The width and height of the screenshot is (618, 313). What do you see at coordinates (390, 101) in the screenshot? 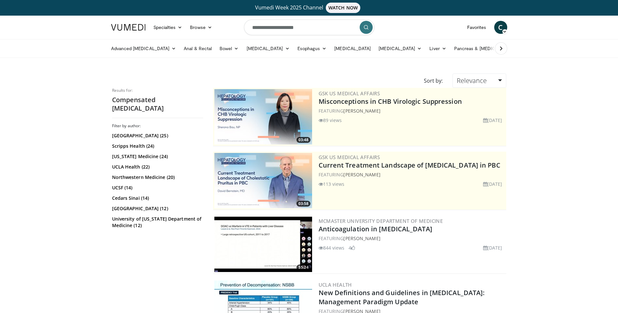
I see `a: Misconceptions in CHB Virologic Suppression` at bounding box center [390, 101].